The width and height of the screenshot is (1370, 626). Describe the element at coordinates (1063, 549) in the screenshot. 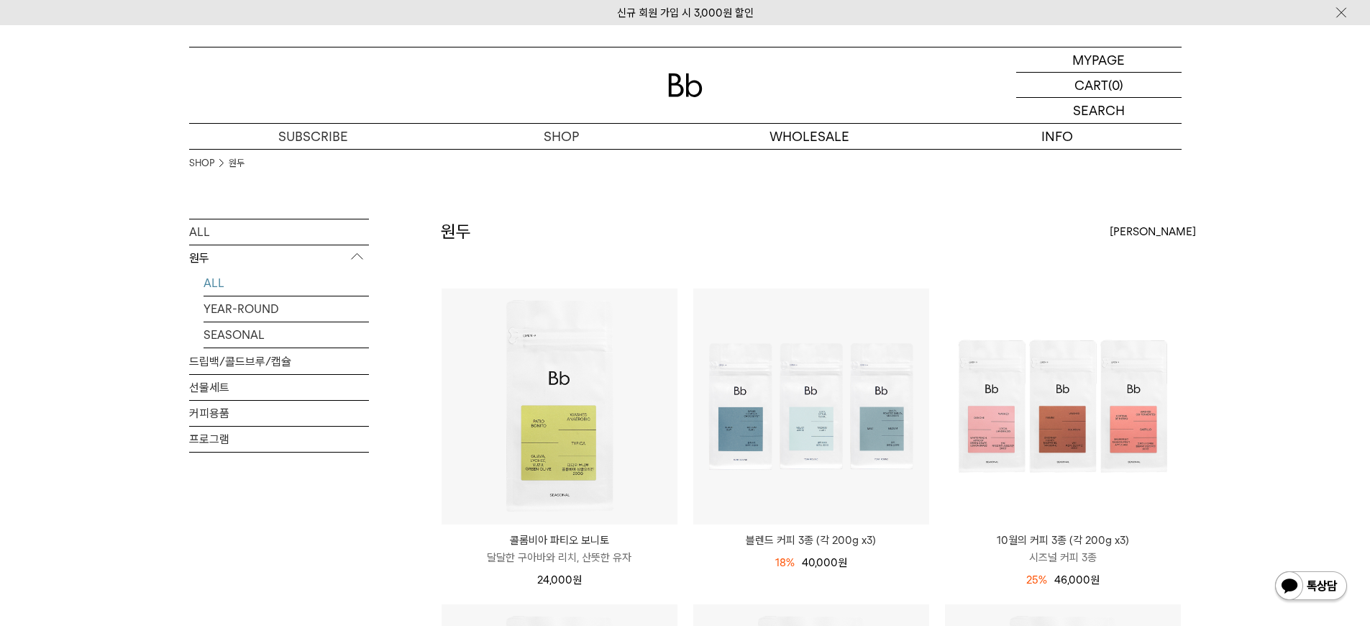

I see `a: 10월의 커피 3종 (각 200g x3) 시즈널 커피 3종` at that location.